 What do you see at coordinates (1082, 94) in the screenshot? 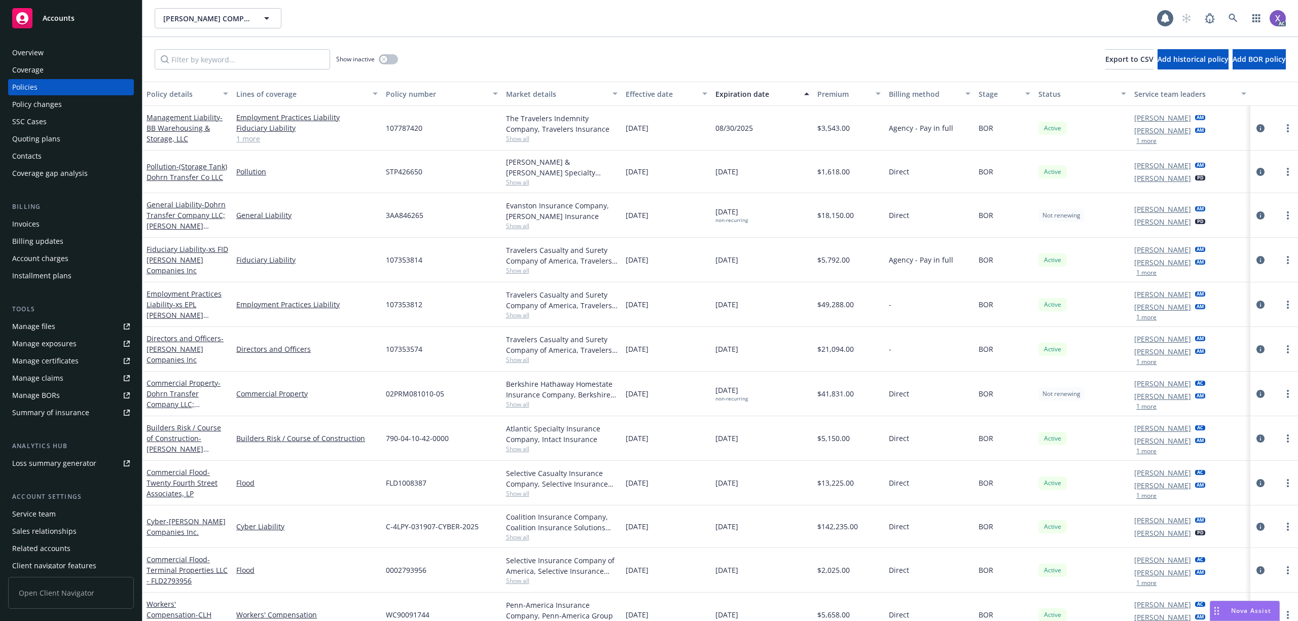
I see `button: Status` at bounding box center [1082, 94].